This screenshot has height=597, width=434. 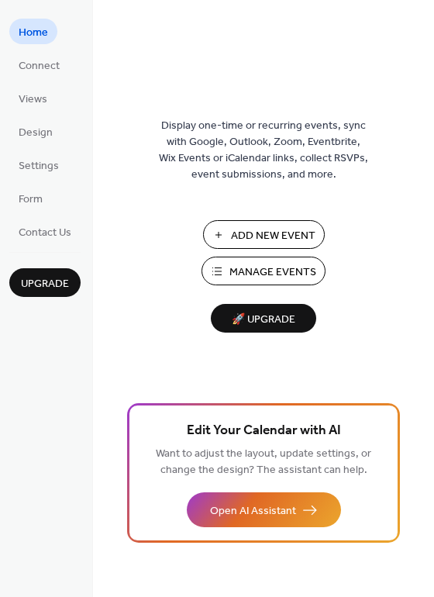 I want to click on button: Upgrade, so click(x=45, y=282).